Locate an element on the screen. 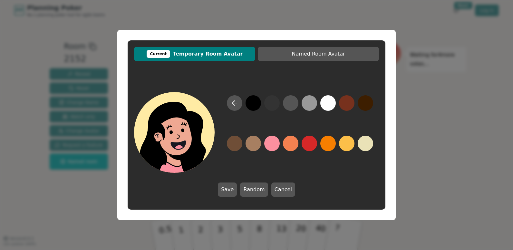 The image size is (513, 250). button: Named Room Avatar is located at coordinates (319, 54).